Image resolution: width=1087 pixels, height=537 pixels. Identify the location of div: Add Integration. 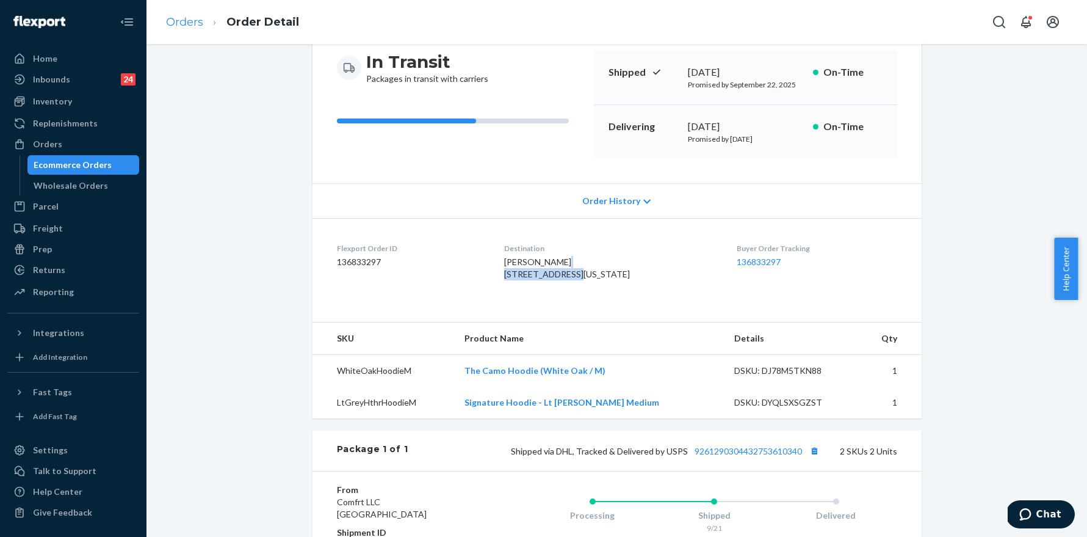
(60, 357).